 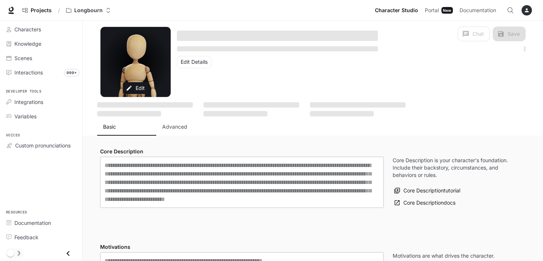 What do you see at coordinates (26, 237) in the screenshot?
I see `span: Feedback` at bounding box center [26, 237].